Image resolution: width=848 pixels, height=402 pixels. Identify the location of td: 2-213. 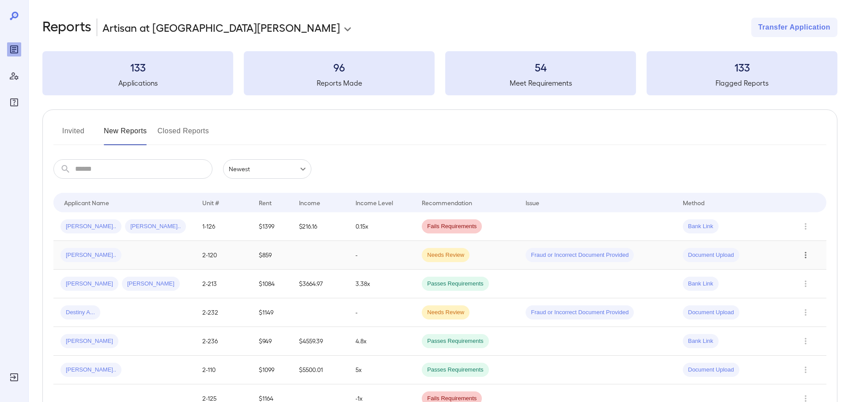
(223, 284).